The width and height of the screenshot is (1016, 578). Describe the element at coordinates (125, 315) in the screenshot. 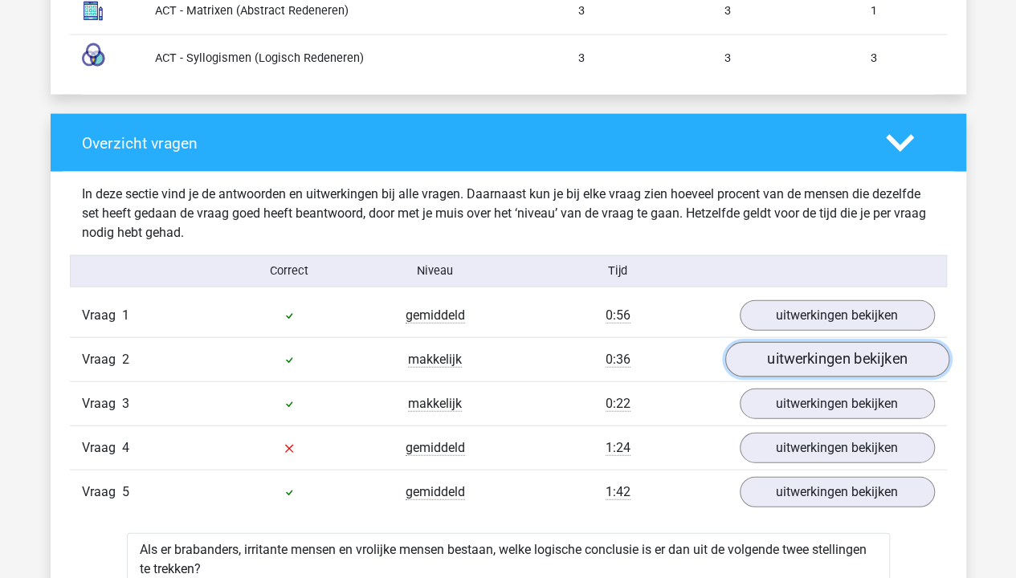

I see `span: 1` at that location.